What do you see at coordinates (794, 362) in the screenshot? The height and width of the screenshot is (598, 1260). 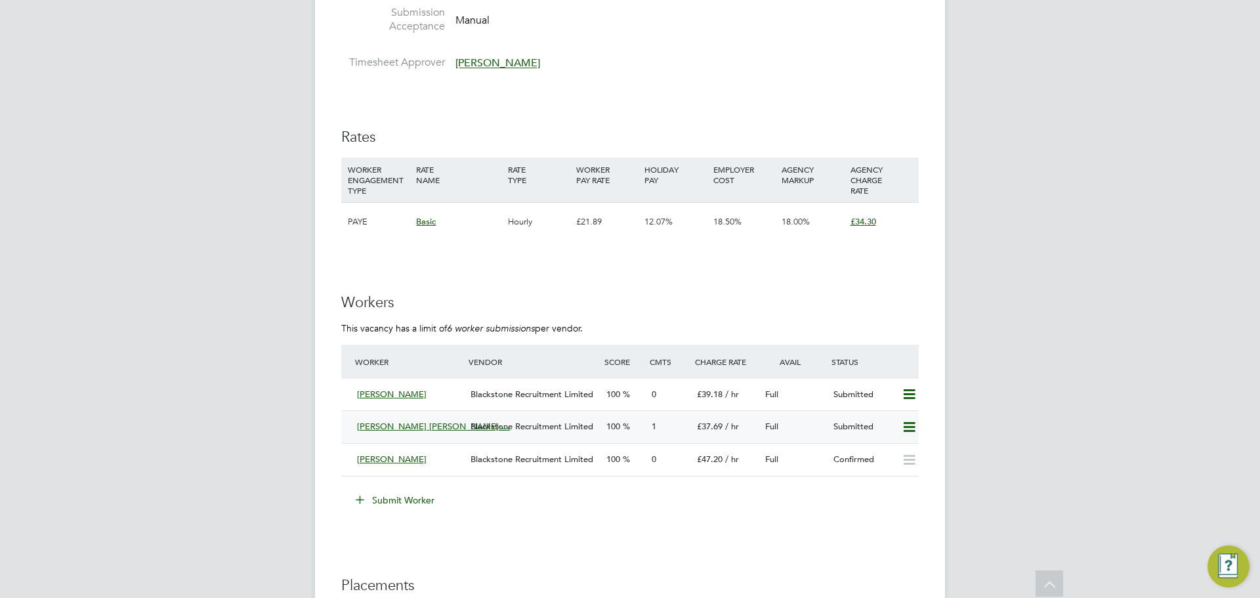 I see `div: Avail` at bounding box center [794, 362].